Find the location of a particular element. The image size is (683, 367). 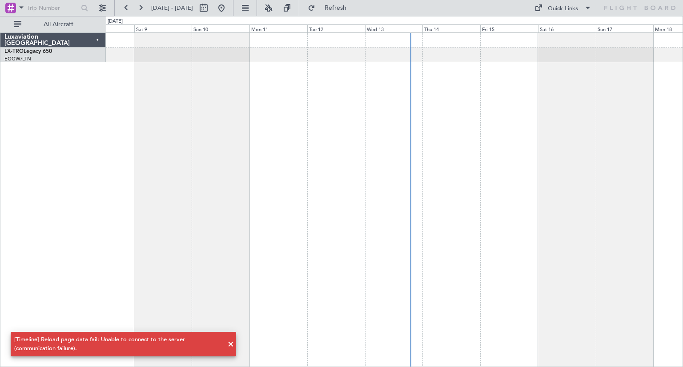

span: All Aircraft is located at coordinates (58, 24).